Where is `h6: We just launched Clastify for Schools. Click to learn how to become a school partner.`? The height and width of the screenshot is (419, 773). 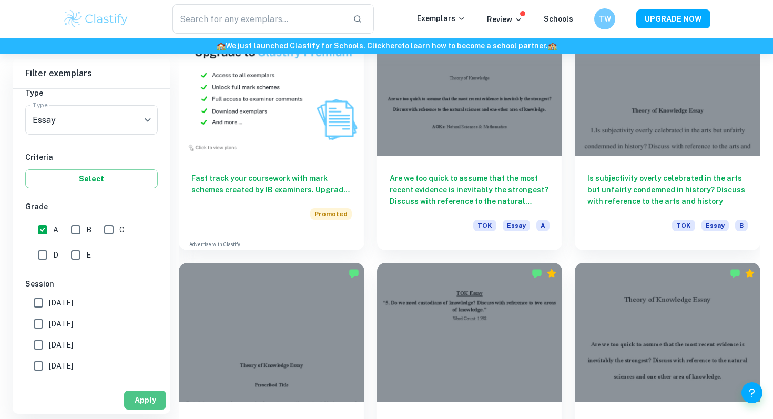
h6: We just launched Clastify for Schools. Click to learn how to become a school partner. is located at coordinates (386, 46).